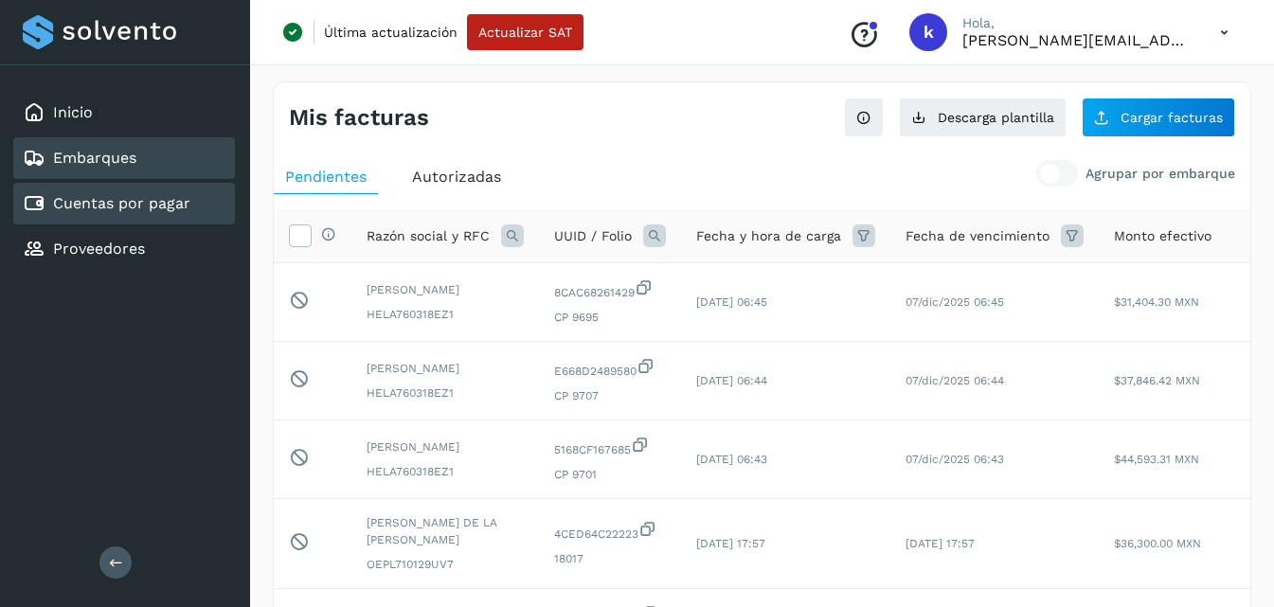  What do you see at coordinates (390, 32) in the screenshot?
I see `p: Última actualización` at bounding box center [390, 32].